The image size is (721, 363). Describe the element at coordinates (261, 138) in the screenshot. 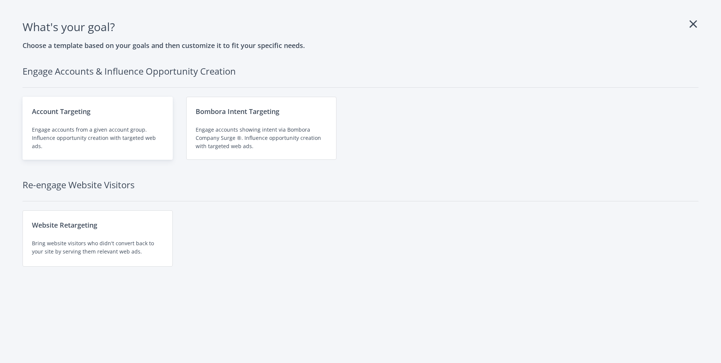

I see `div: Engage accounts showing intent via Bombora Company Surge ®. Influence opportunity creation with t...` at that location.